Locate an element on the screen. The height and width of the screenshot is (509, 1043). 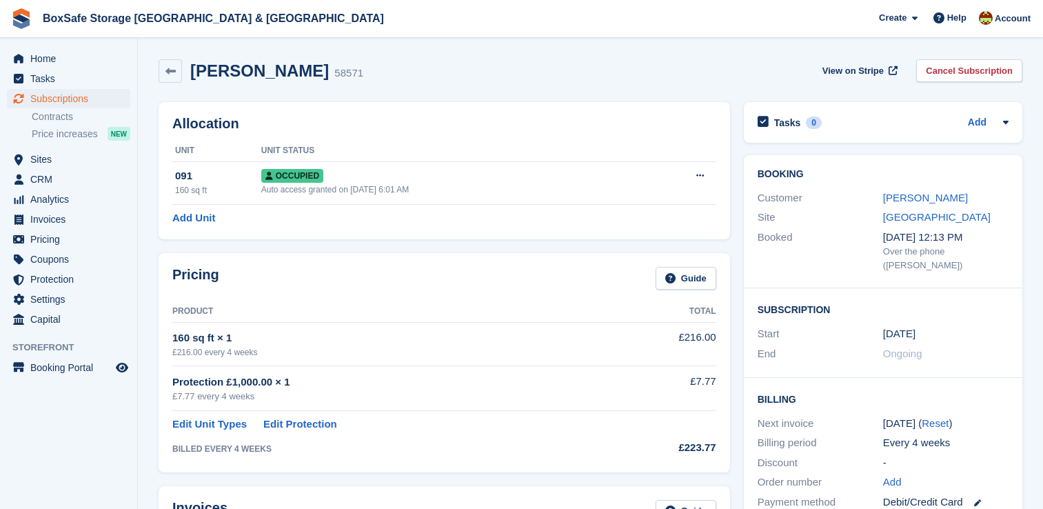
div: Booked is located at coordinates (821, 251).